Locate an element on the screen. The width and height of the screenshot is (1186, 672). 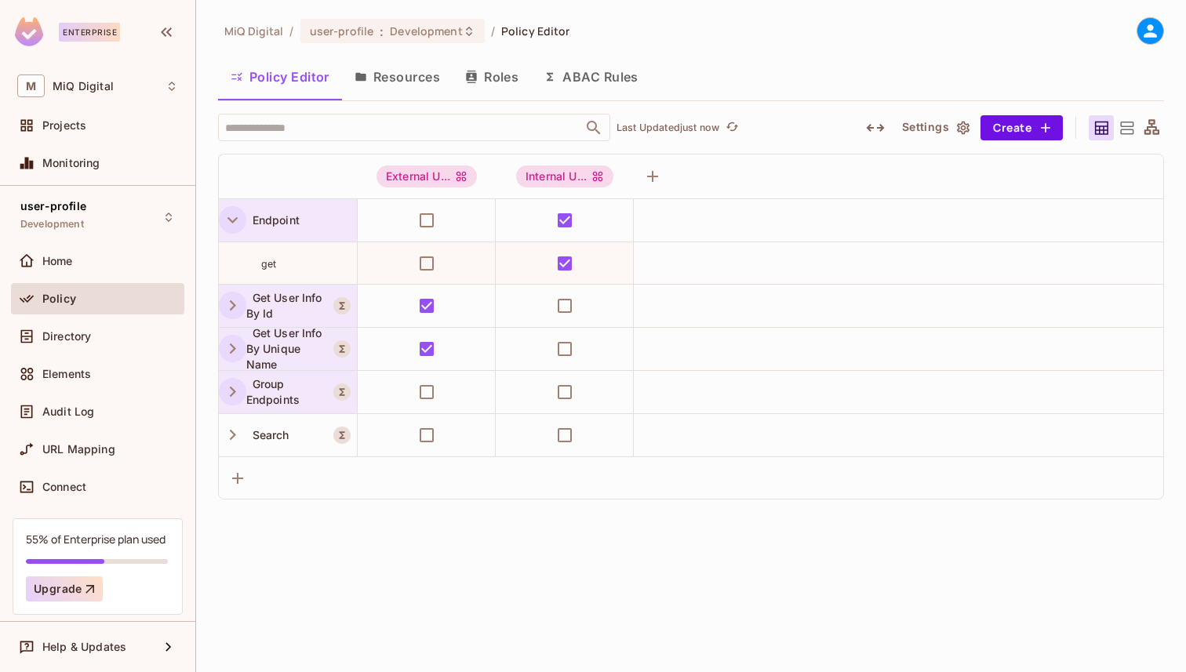
span: Search is located at coordinates (268, 435).